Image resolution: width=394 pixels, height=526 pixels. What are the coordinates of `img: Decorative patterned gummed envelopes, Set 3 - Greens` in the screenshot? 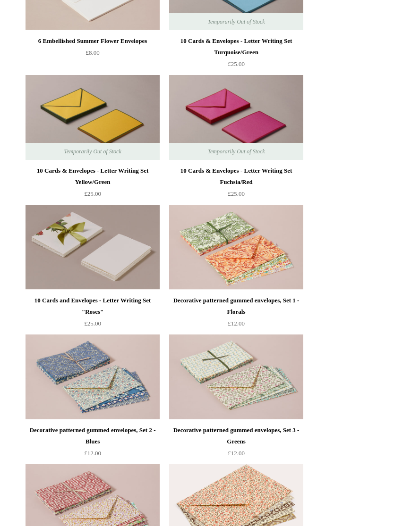 It's located at (236, 377).